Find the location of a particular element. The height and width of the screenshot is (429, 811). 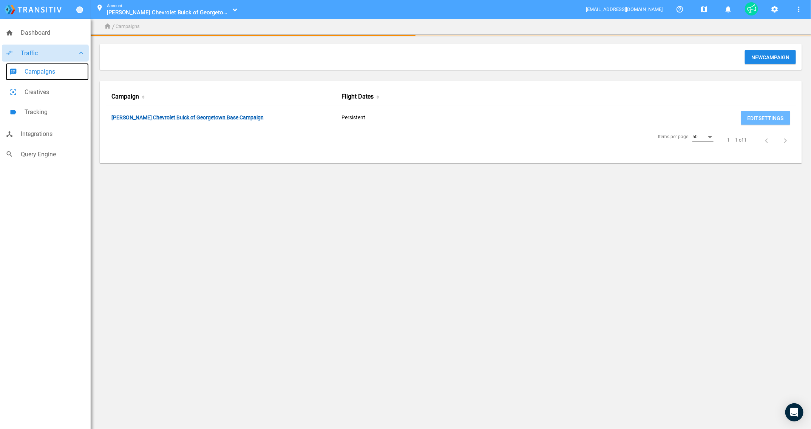

a: compare_arrowsTraffickeyboard_arrow_down is located at coordinates (45, 53).